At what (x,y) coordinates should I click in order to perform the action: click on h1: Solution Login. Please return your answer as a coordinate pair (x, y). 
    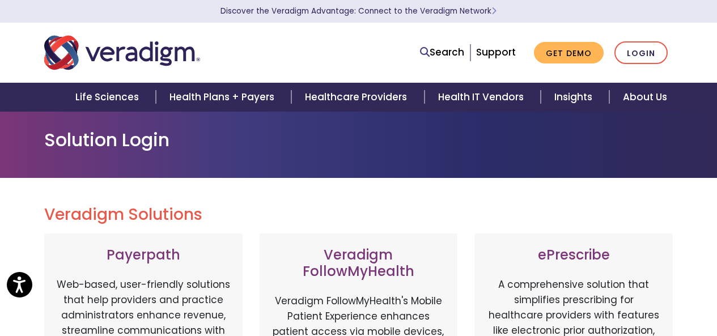
    Looking at the image, I should click on (359, 140).